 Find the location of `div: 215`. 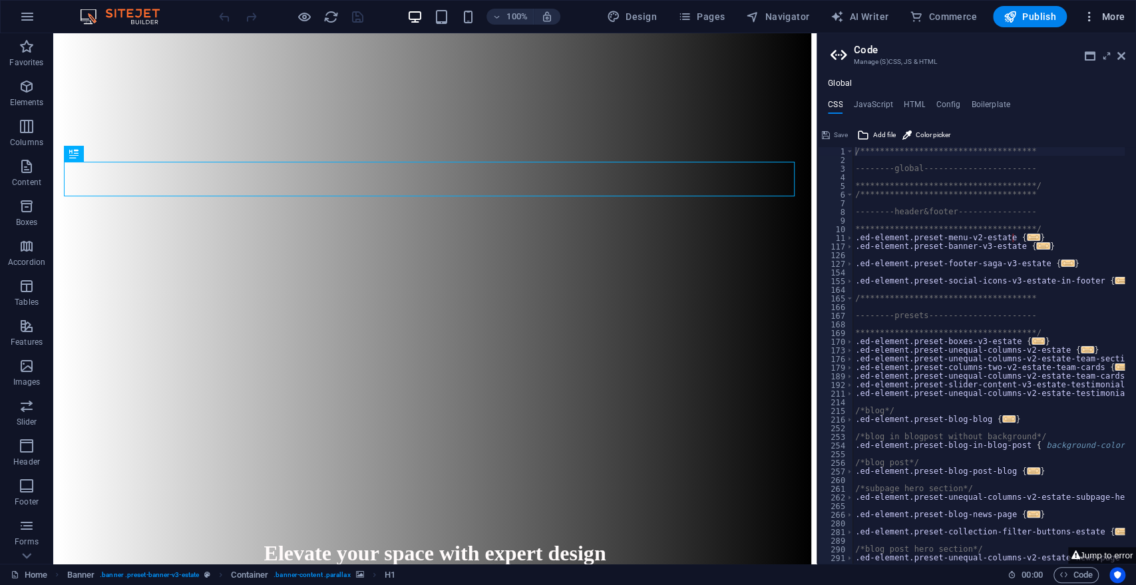

div: 215 is located at coordinates (836, 411).